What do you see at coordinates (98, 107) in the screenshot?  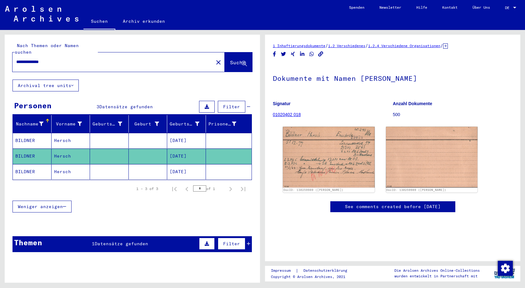 I see `span: 3` at bounding box center [98, 107].